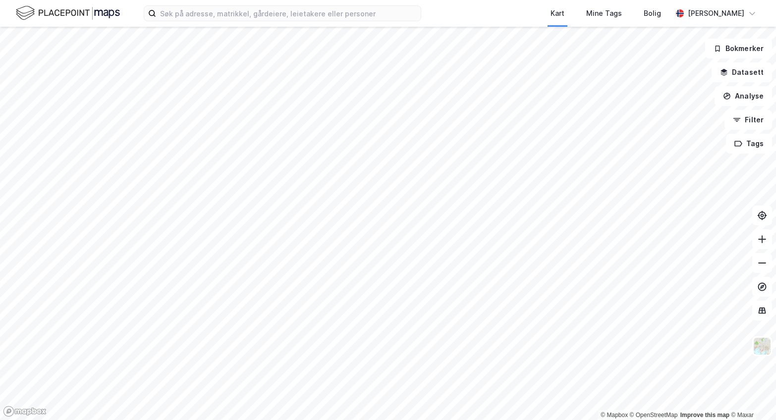 The image size is (776, 420). What do you see at coordinates (762, 346) in the screenshot?
I see `img: Z` at bounding box center [762, 346].